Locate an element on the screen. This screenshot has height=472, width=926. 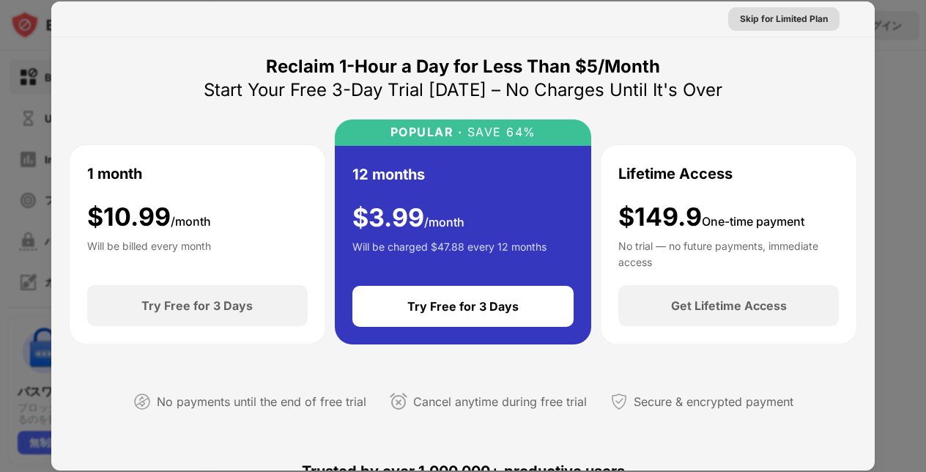
div: Lifetime Access is located at coordinates (675, 174).